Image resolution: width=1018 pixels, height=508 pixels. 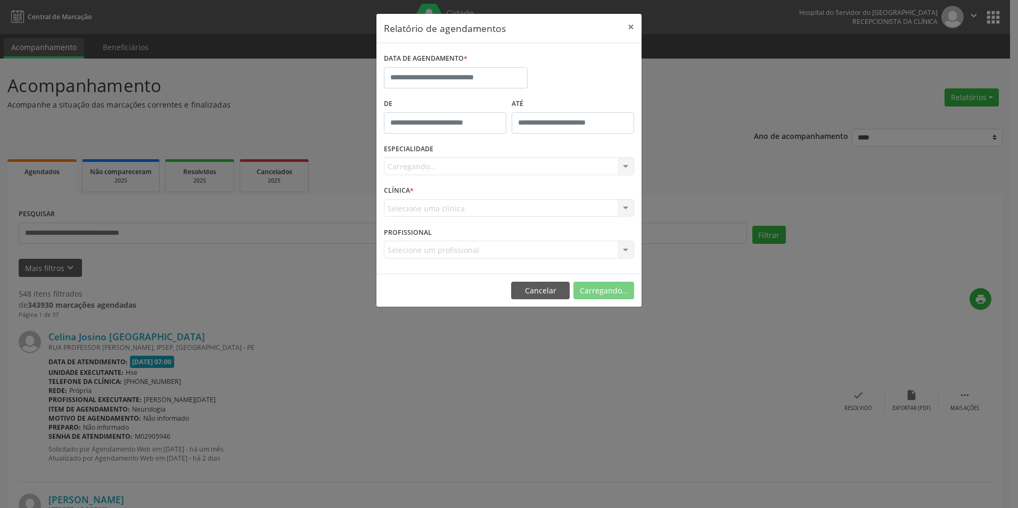 I want to click on label: ESPECIALIDADE, so click(x=408, y=149).